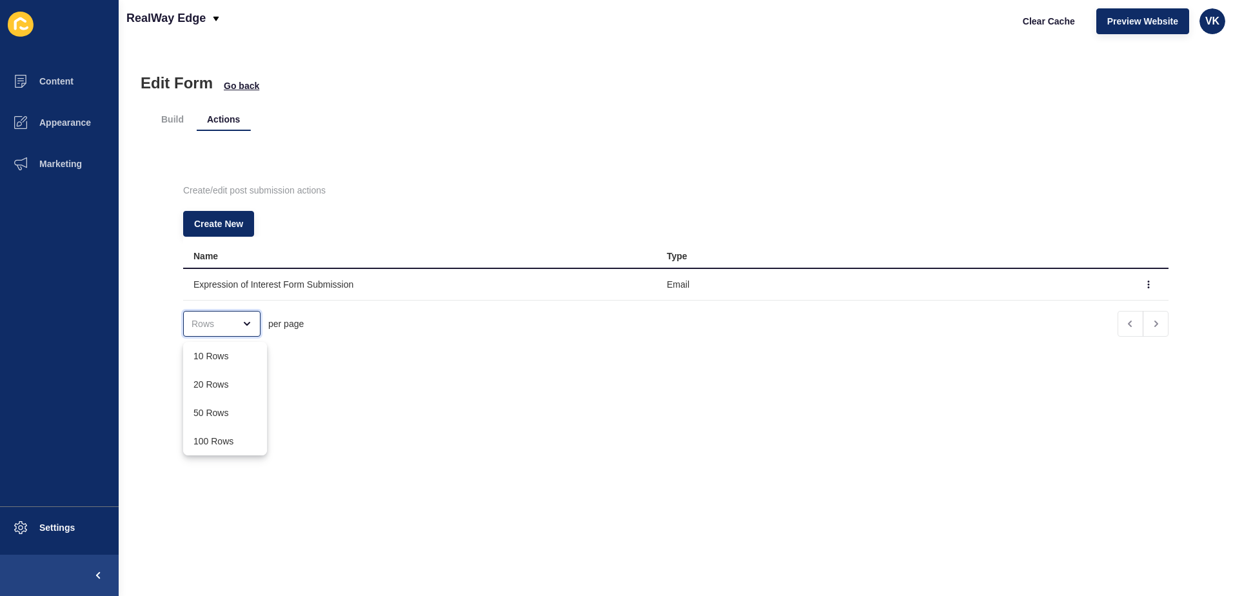 This screenshot has height=596, width=1233. What do you see at coordinates (225, 441) in the screenshot?
I see `div: 100 Rows` at bounding box center [225, 441].